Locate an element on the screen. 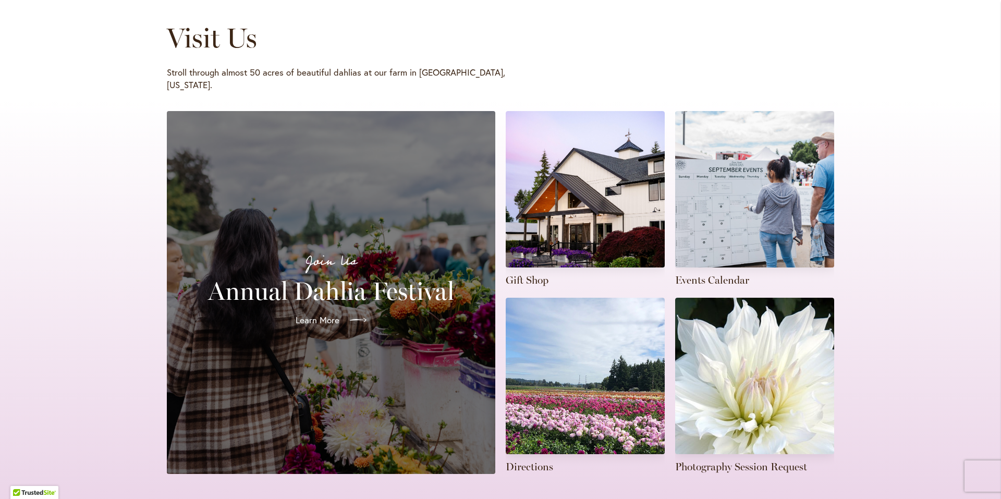 The image size is (1001, 499). p: Join Us is located at coordinates (331, 261).